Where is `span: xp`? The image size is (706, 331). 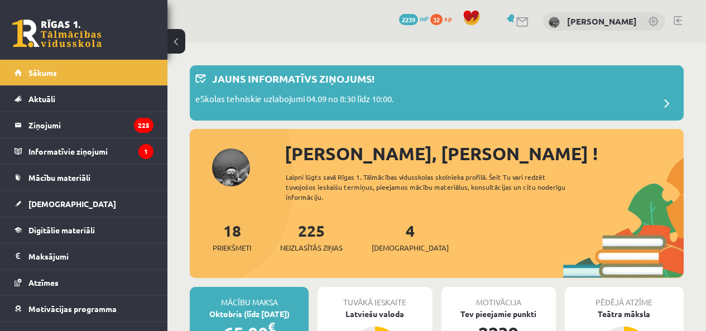
span: xp is located at coordinates (447, 18).